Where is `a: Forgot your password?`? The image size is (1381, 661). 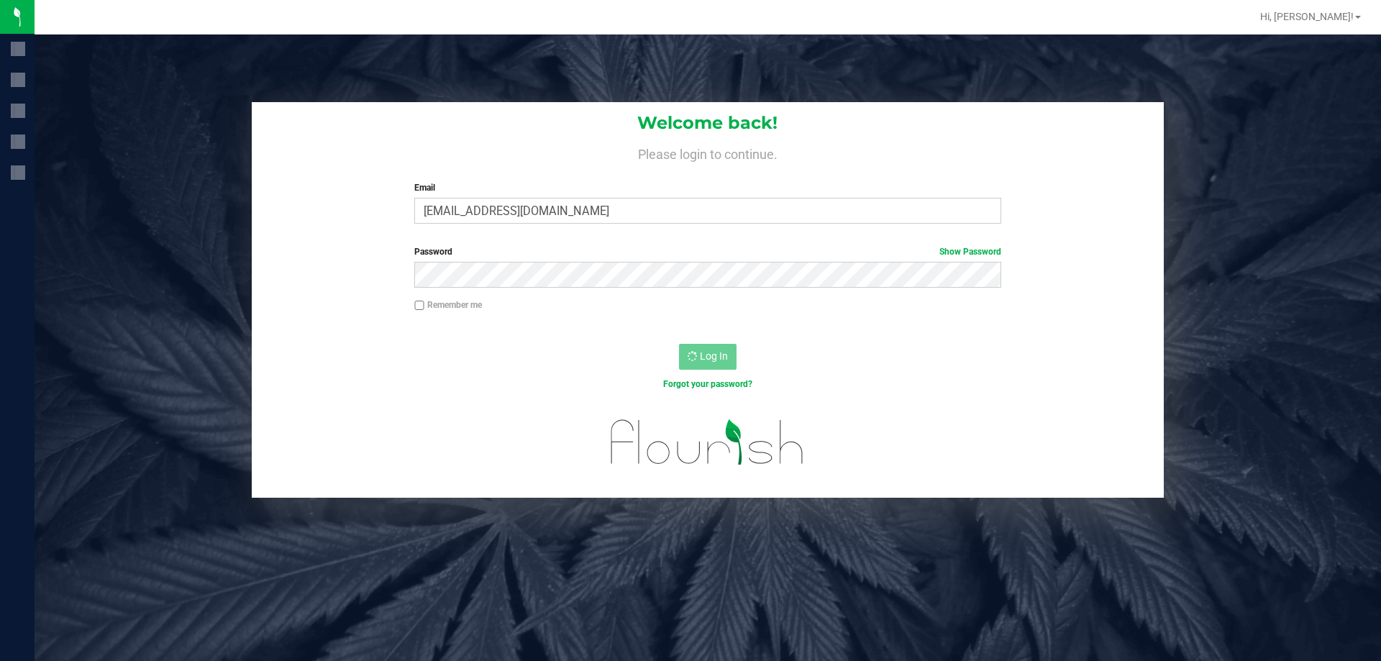
a: Forgot your password? is located at coordinates (708, 384).